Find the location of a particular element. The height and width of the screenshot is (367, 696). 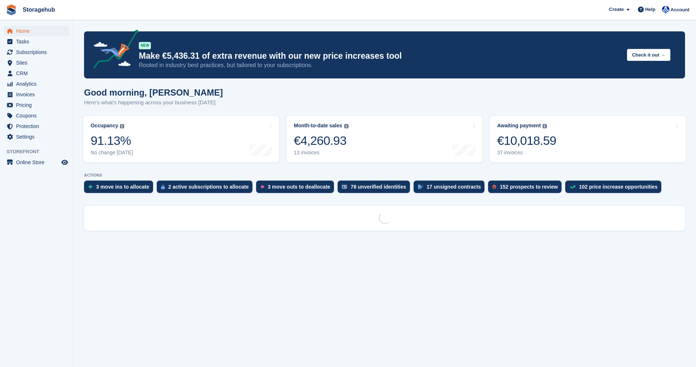

div: 91.13% is located at coordinates (112, 141).